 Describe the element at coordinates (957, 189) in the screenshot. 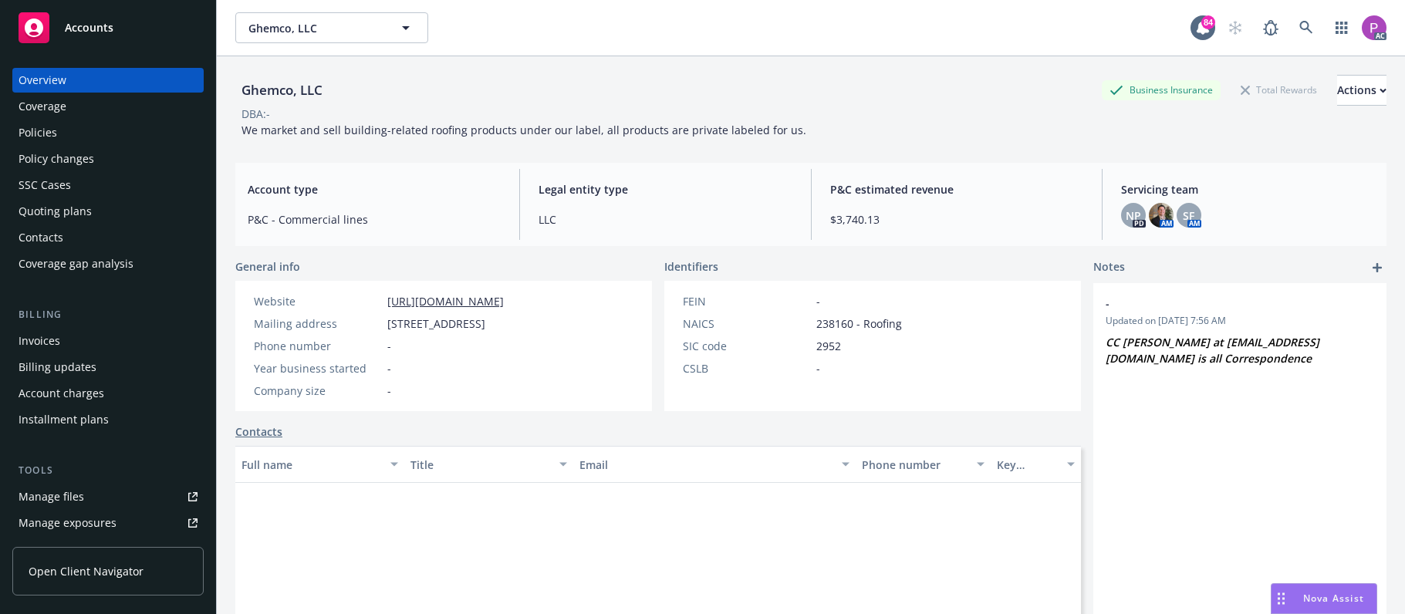

I see `span: P&C estimated revenue` at that location.